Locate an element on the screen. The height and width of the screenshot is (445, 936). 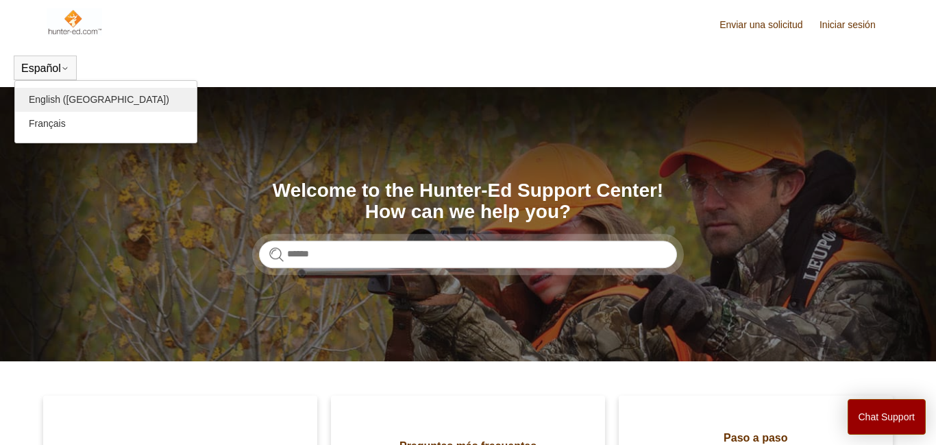
a: Français is located at coordinates (105, 123).